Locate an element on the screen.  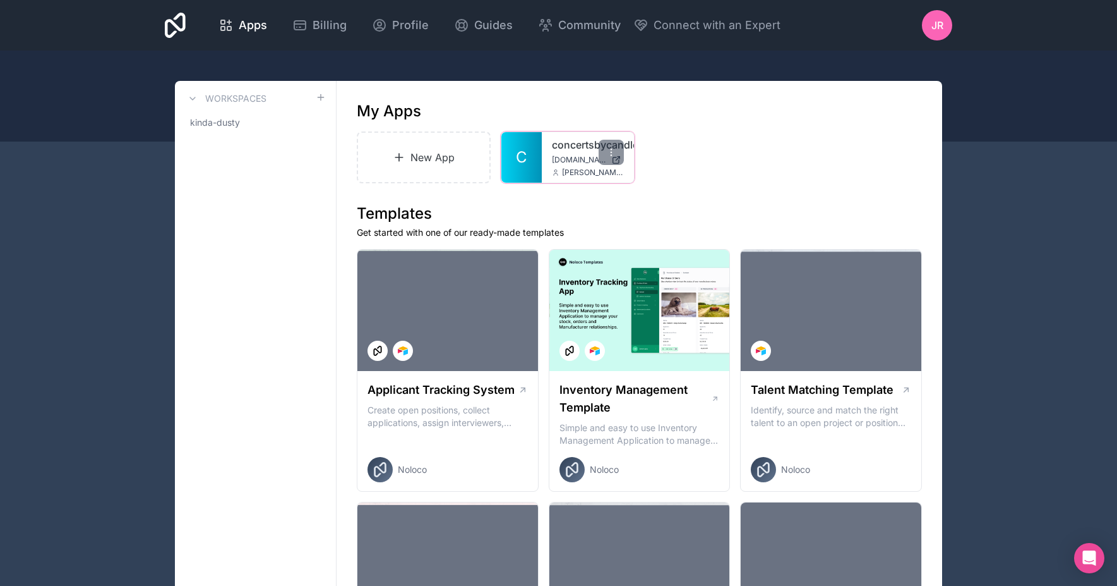
span: Connect with an Expert is located at coordinates (717, 25).